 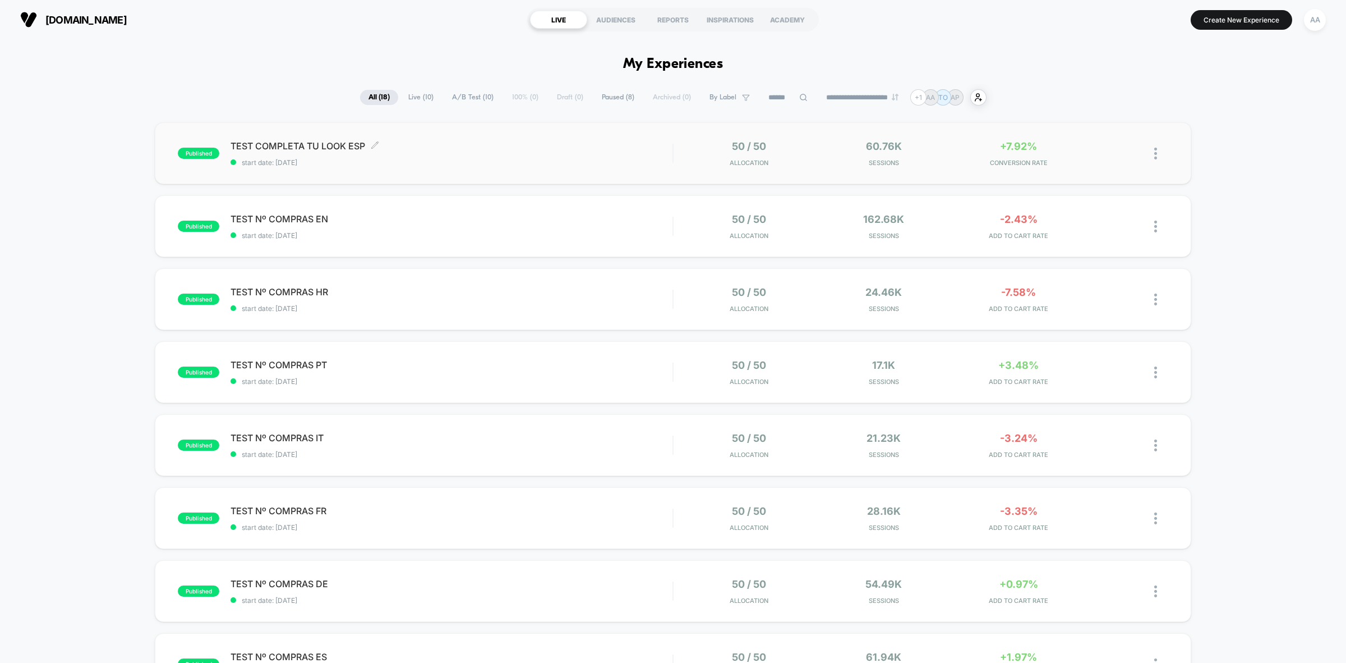 I want to click on img: end, so click(x=895, y=97).